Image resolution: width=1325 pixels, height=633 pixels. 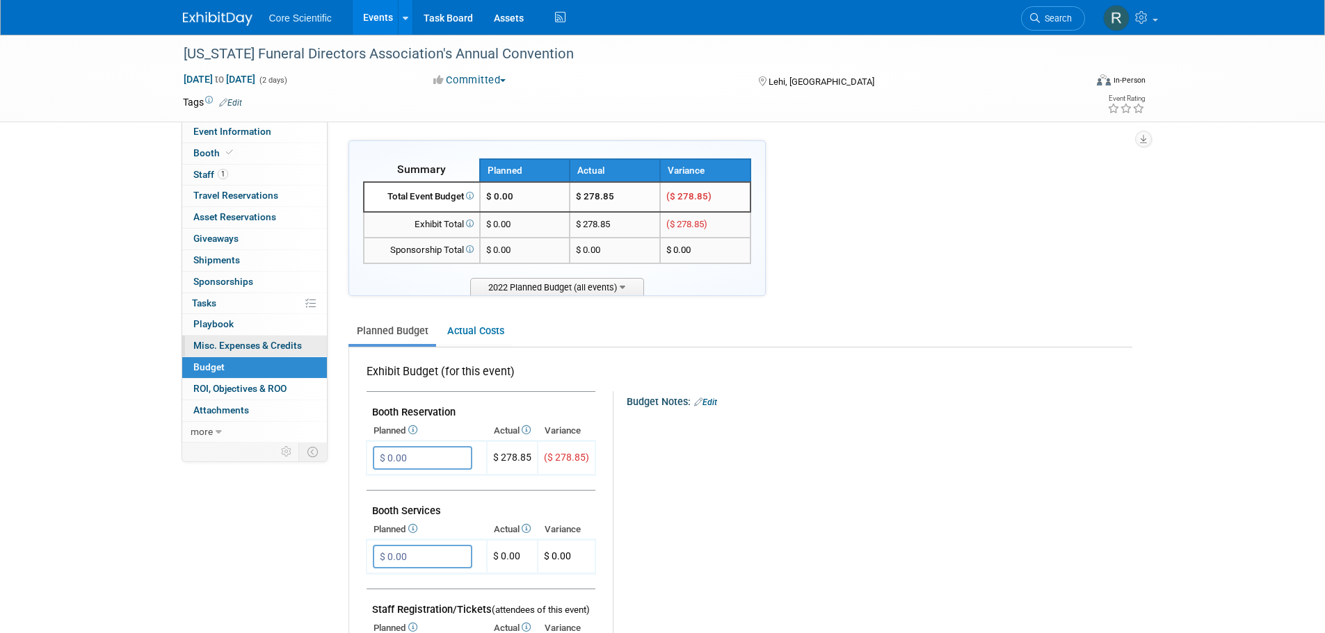 I want to click on td: Tags, so click(x=212, y=102).